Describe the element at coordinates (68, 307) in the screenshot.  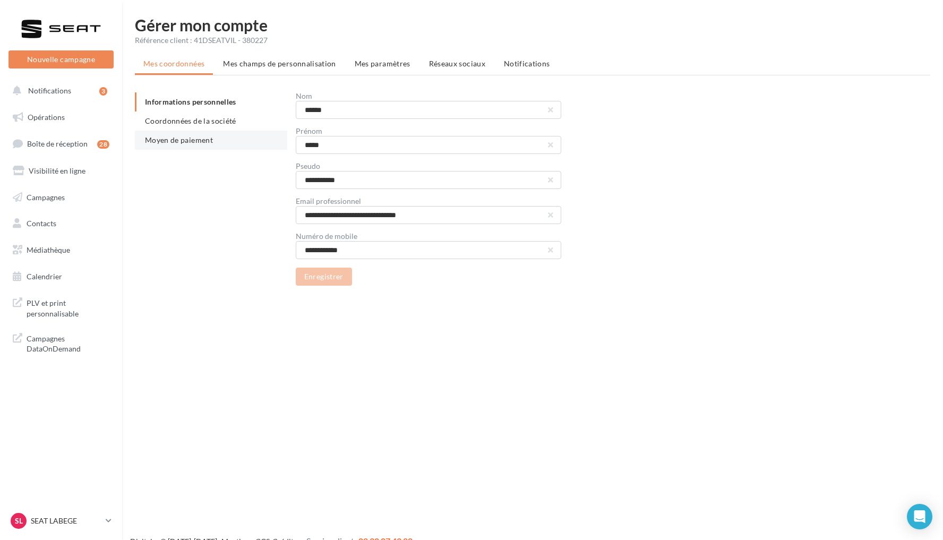
I see `span: PLV et print personnalisable` at that location.